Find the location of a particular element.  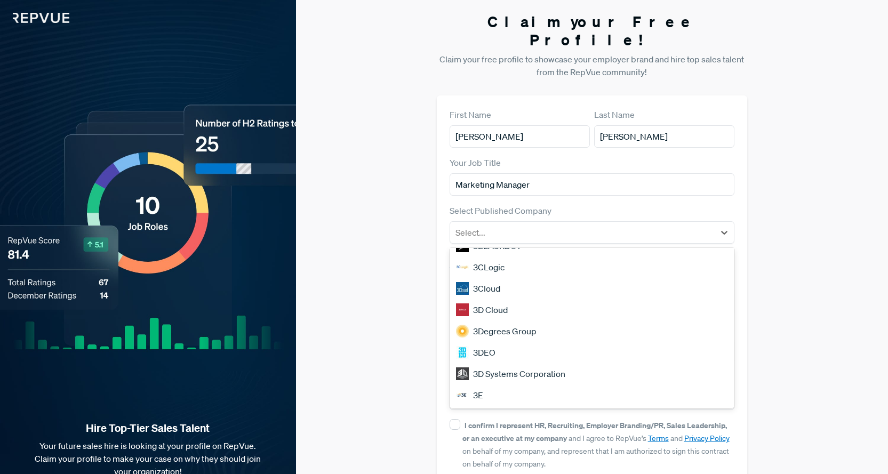

a: Terms is located at coordinates (658, 438).